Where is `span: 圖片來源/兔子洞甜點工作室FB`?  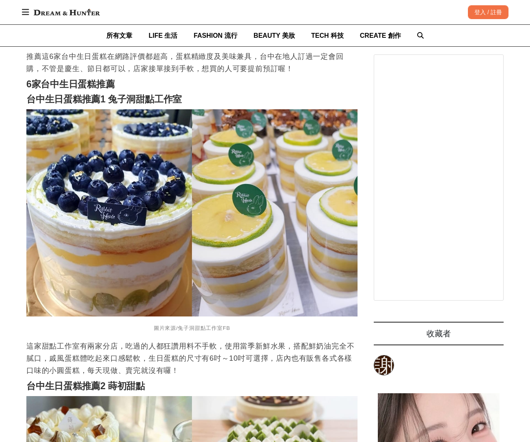 span: 圖片來源/兔子洞甜點工作室FB is located at coordinates (192, 328).